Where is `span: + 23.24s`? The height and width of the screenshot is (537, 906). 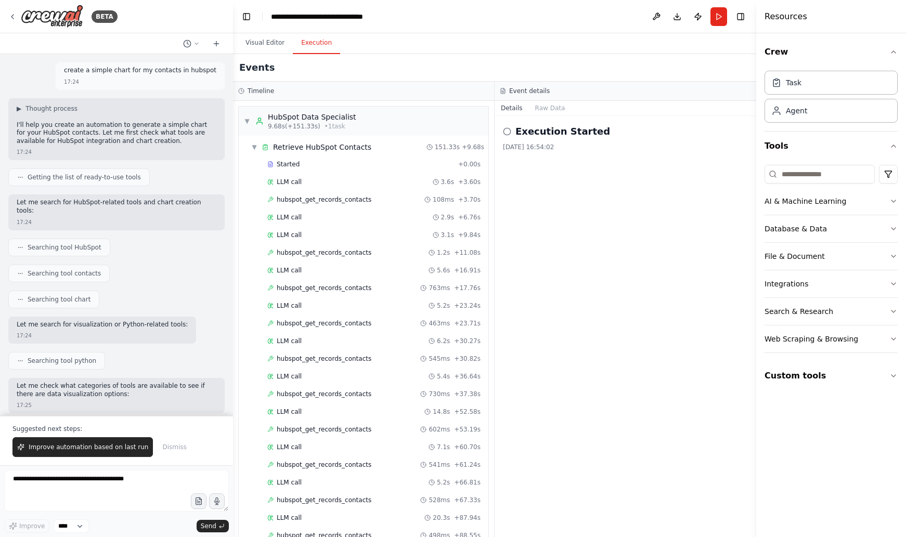
span: + 23.24s is located at coordinates (467, 306).